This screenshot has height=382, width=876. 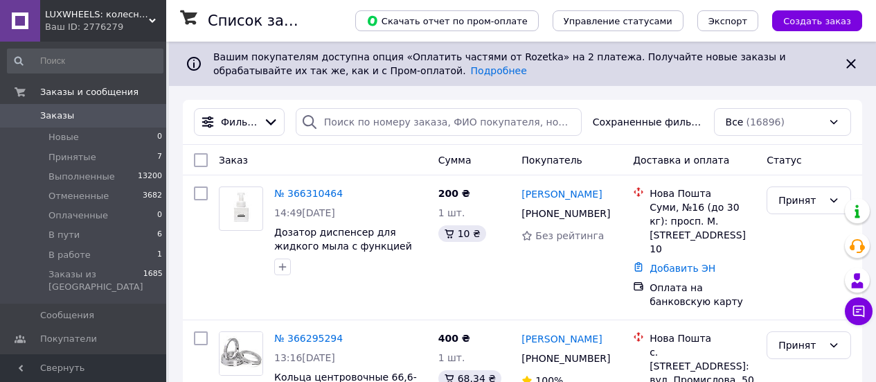 What do you see at coordinates (499, 71) in the screenshot?
I see `a: Подробнее` at bounding box center [499, 71].